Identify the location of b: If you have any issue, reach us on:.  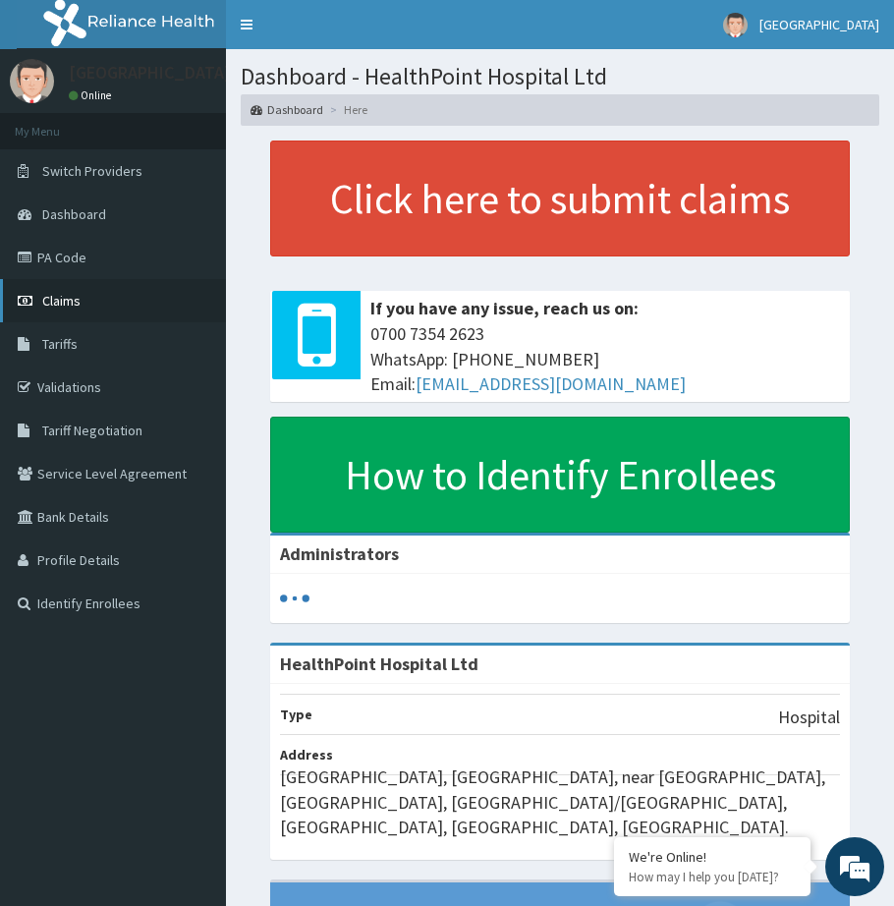
(504, 307).